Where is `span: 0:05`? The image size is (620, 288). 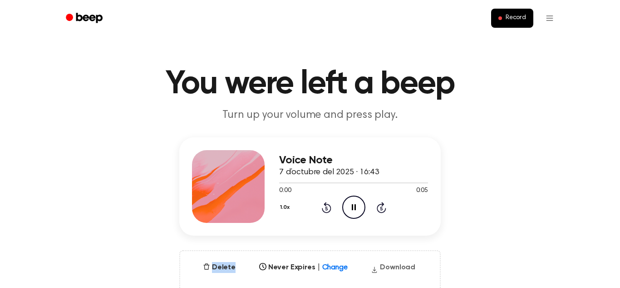 span: 0:05 is located at coordinates (422, 190).